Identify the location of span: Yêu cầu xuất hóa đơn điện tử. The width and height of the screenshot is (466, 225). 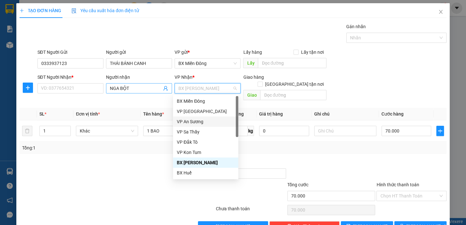
(105, 11).